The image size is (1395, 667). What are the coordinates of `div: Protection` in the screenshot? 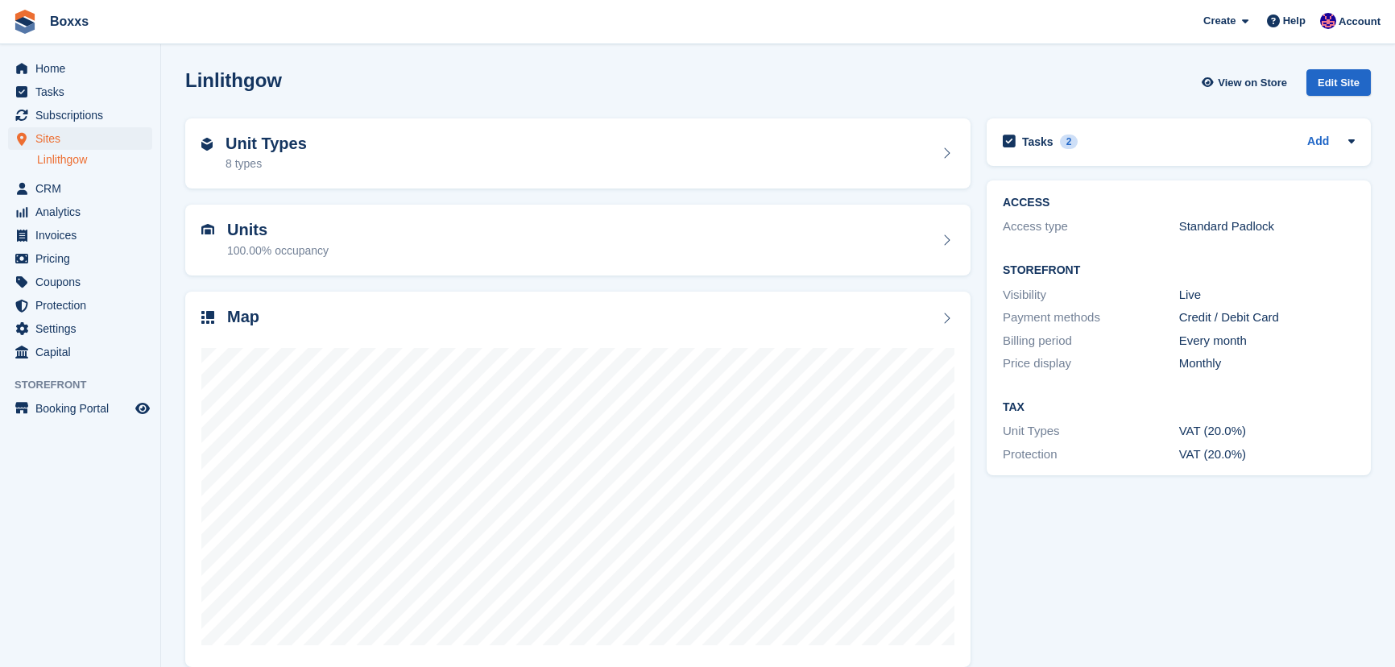 It's located at (1090, 454).